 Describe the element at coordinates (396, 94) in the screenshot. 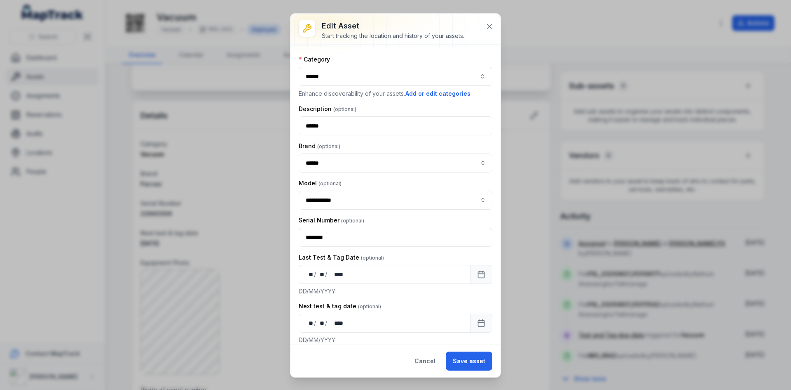

I see `p: Enhance discoverability of your assets.` at that location.